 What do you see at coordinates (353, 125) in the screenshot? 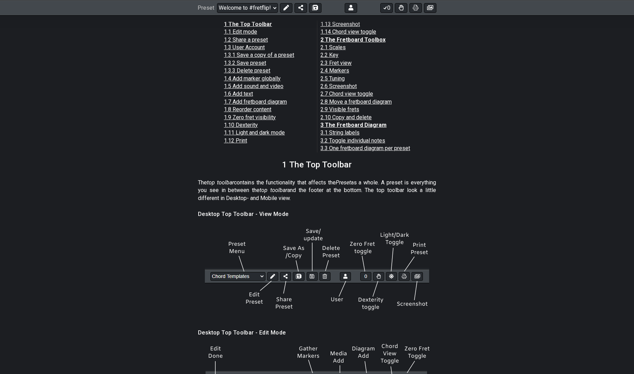
I see `a: 3 The Fretboard Diagram` at bounding box center [353, 125].